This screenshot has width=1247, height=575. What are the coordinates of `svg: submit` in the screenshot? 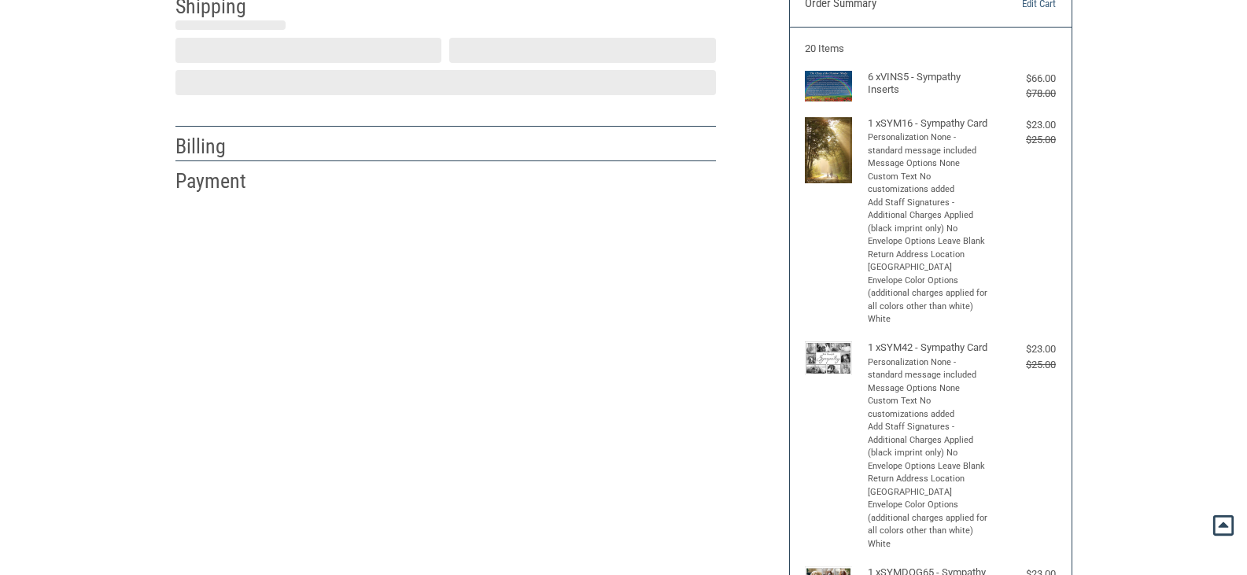 It's located at (1223, 525).